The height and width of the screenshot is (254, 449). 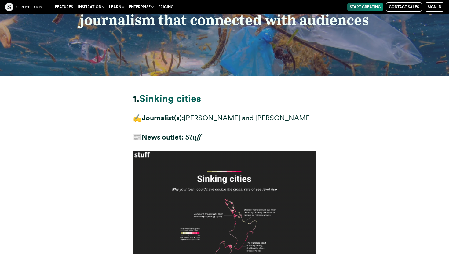 What do you see at coordinates (435, 7) in the screenshot?
I see `a: Sign in` at bounding box center [435, 7].